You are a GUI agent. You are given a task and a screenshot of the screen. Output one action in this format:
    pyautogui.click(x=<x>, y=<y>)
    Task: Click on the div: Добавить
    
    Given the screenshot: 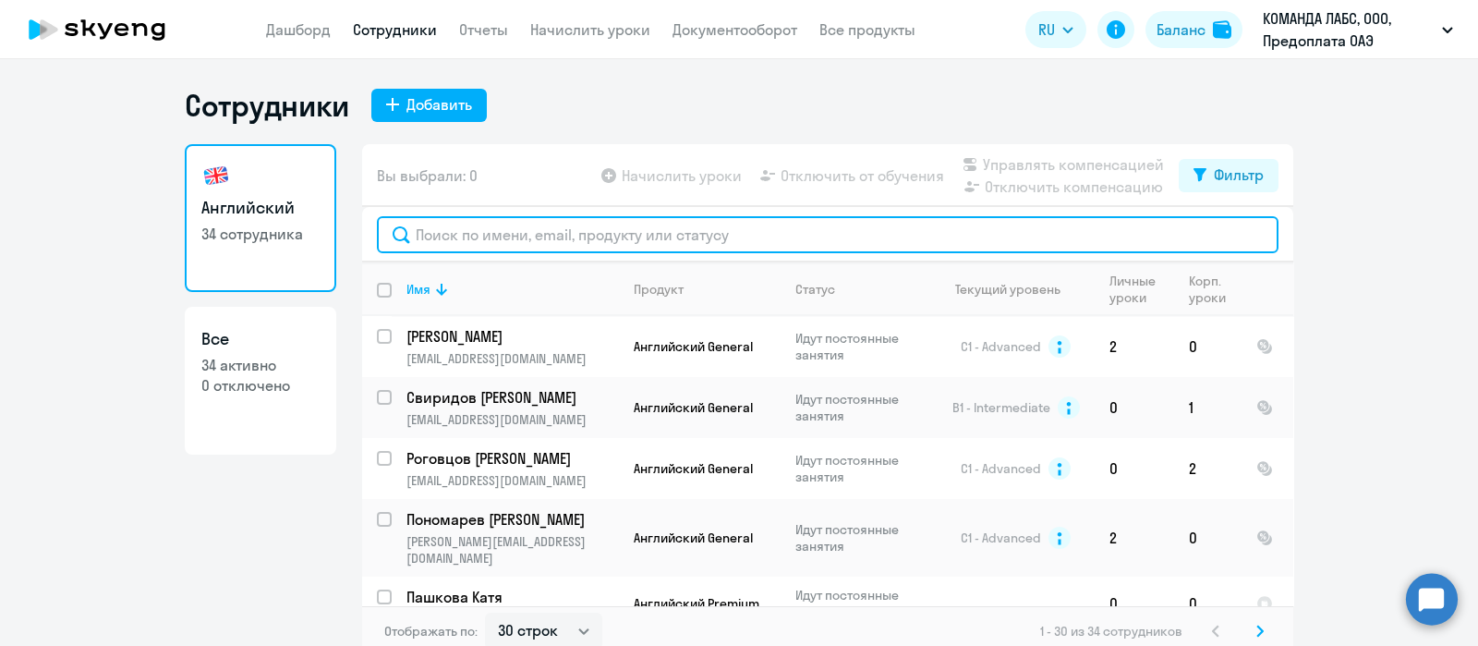 What is the action you would take?
    pyautogui.click(x=439, y=104)
    